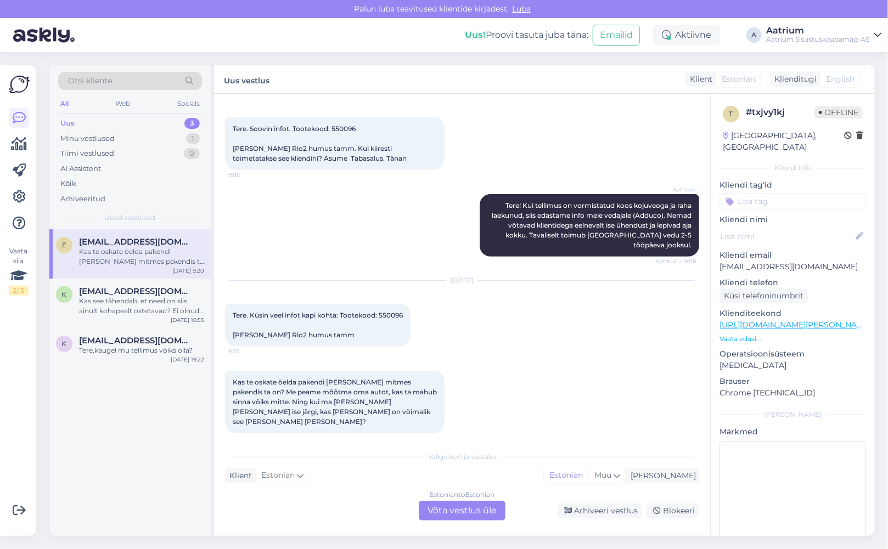 Image resolution: width=888 pixels, height=549 pixels. Describe the element at coordinates (68, 184) in the screenshot. I see `div: Kõik` at that location.